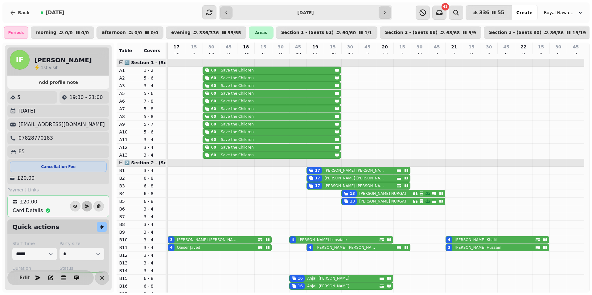 The height and width of the screenshot is (295, 592). Describe the element at coordinates (129, 247) in the screenshot. I see `p: B11` at that location.